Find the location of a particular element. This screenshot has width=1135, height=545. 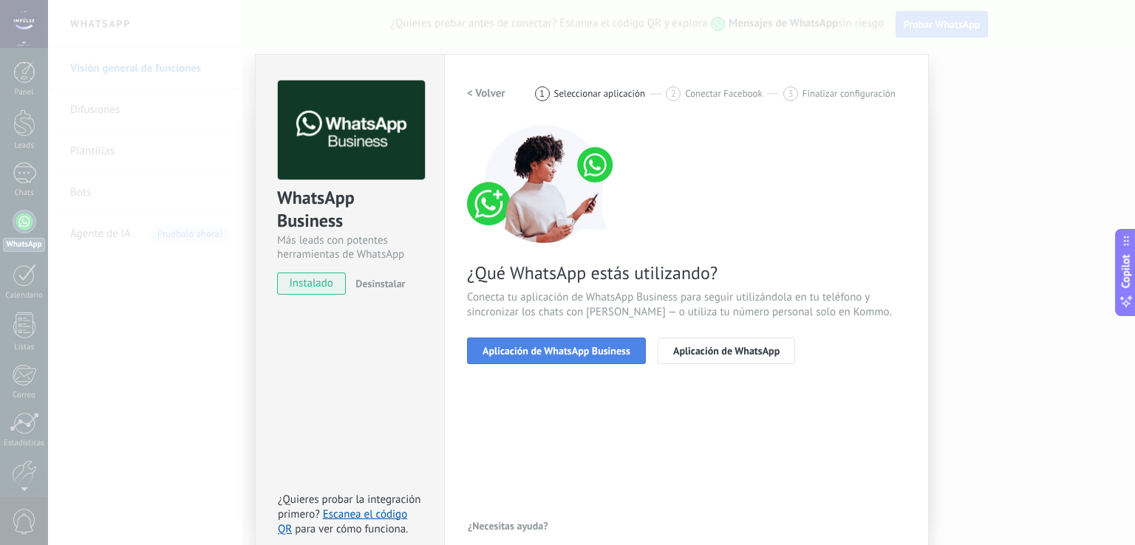

button: Aplicación de WhatsApp Business is located at coordinates (556, 351).